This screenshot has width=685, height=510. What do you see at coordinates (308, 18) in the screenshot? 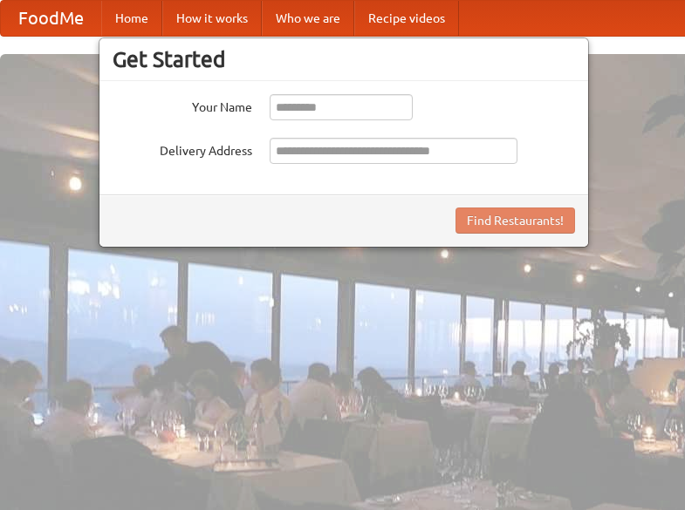
I see `a: Who we are` at bounding box center [308, 18].